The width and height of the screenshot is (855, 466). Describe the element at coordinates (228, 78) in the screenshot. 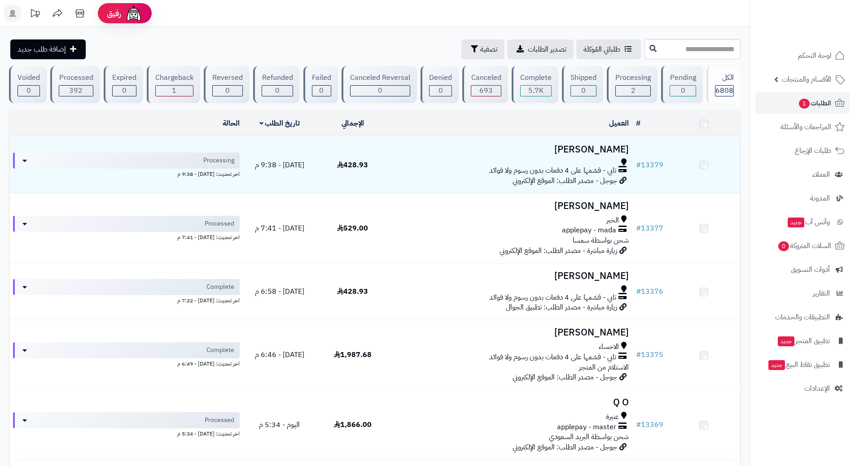

I see `div: Reversed` at that location.